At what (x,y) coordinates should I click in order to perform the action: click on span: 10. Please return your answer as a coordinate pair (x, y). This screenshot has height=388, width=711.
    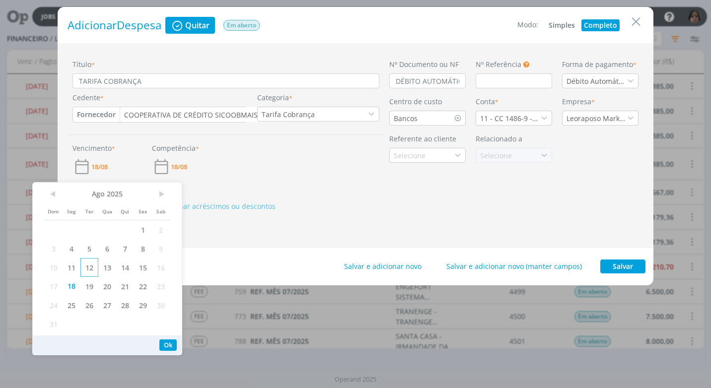
    Looking at the image, I should click on (54, 267).